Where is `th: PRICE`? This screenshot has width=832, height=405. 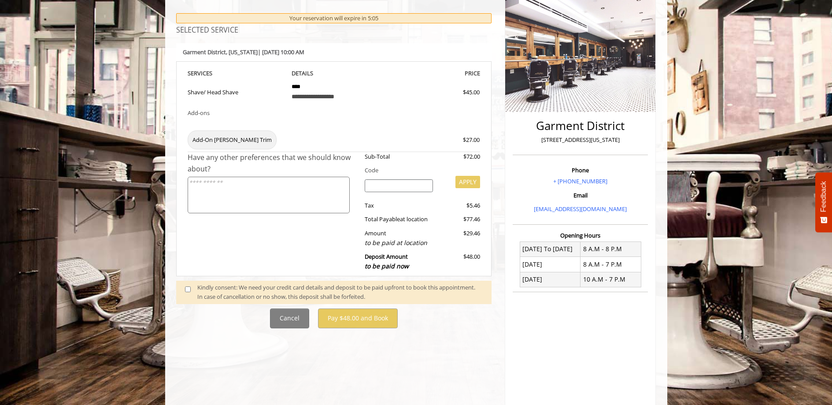
th: PRICE is located at coordinates (431, 73).